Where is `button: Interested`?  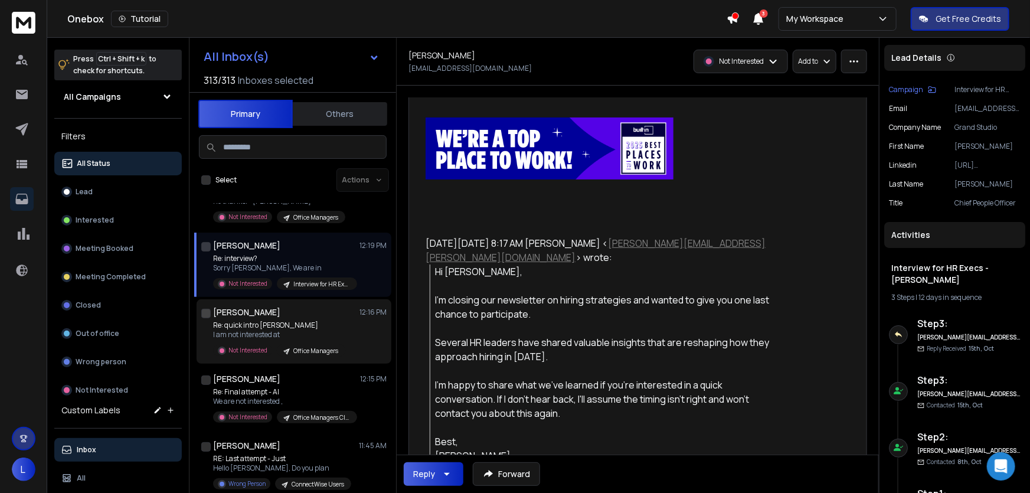
button: Interested is located at coordinates (118, 220).